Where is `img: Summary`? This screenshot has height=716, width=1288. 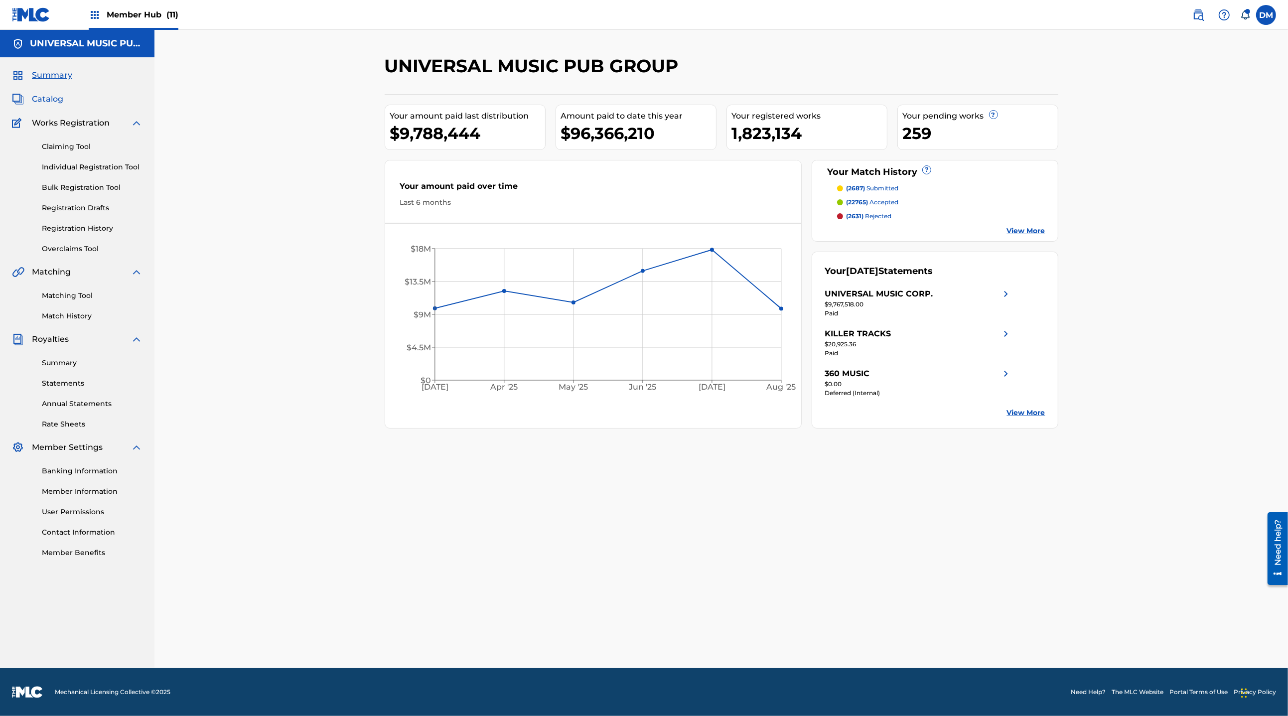 img: Summary is located at coordinates (18, 75).